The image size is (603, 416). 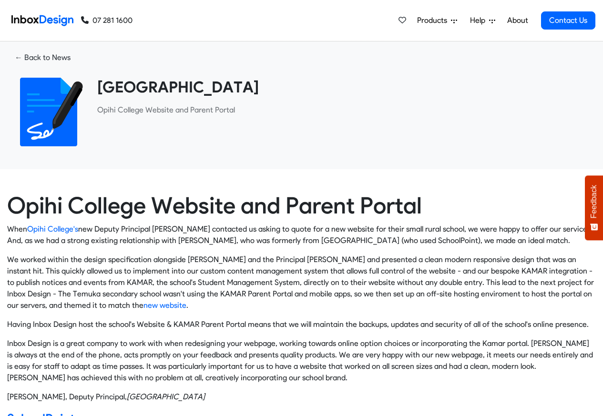 I want to click on a: Opihi College's, so click(x=52, y=229).